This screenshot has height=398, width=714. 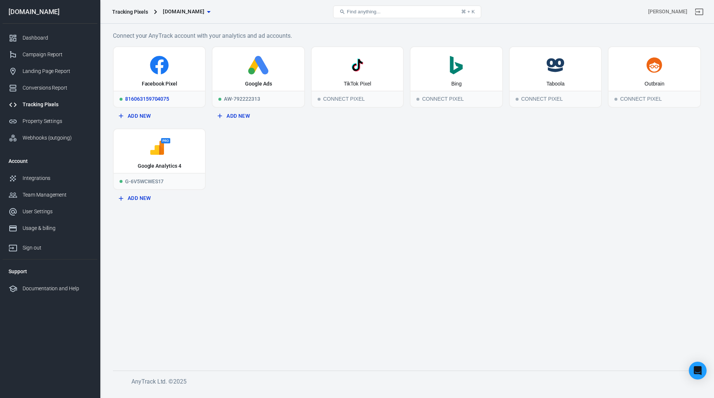 I want to click on a: Google Analytics 4RunningG-6V5WCWES17, so click(x=159, y=159).